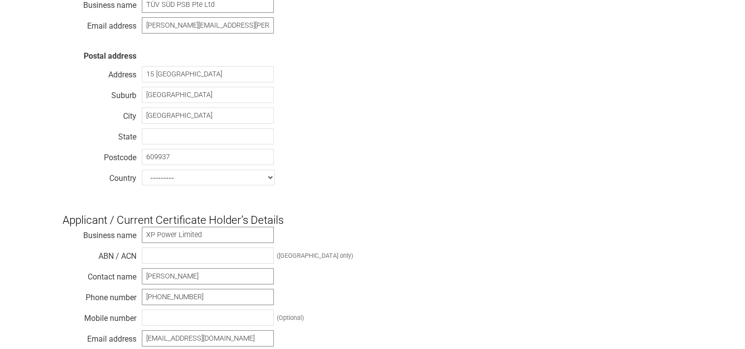 This screenshot has height=349, width=745. What do you see at coordinates (99, 134) in the screenshot?
I see `div: State` at bounding box center [99, 134].